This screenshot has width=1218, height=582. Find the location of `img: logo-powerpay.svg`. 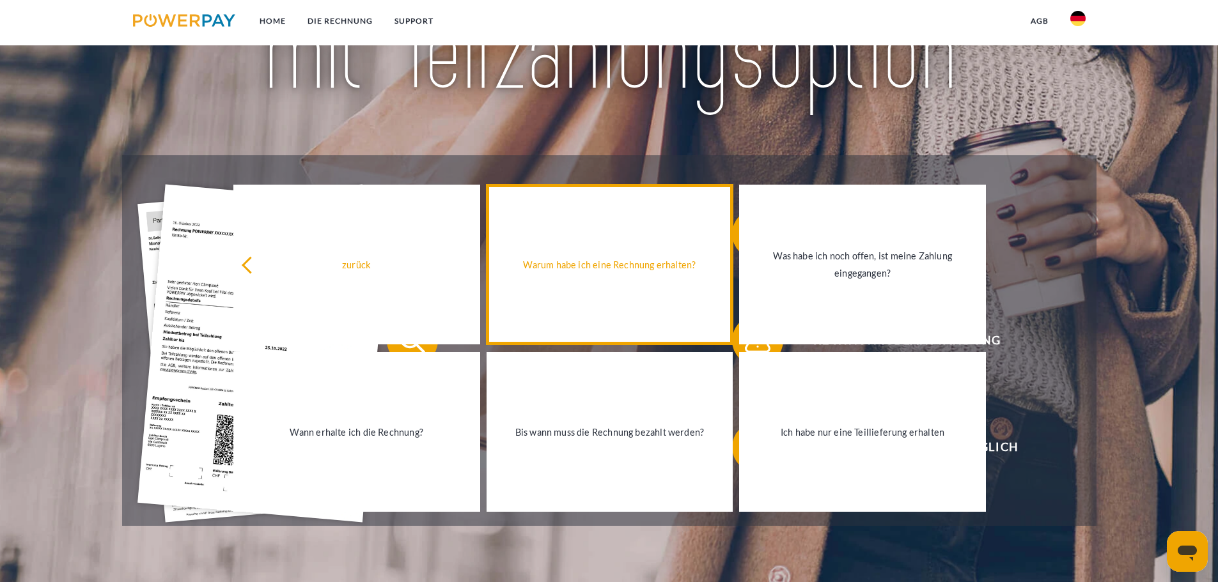

img: logo-powerpay.svg is located at coordinates (184, 20).